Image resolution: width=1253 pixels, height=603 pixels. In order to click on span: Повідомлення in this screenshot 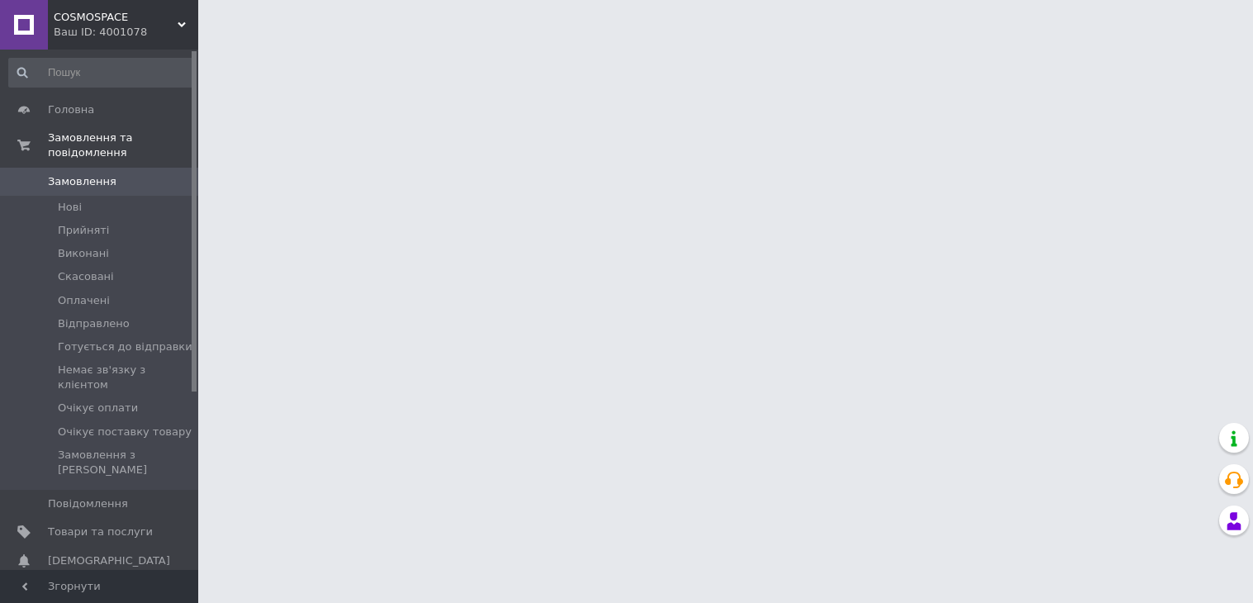, I will do `click(88, 504)`.